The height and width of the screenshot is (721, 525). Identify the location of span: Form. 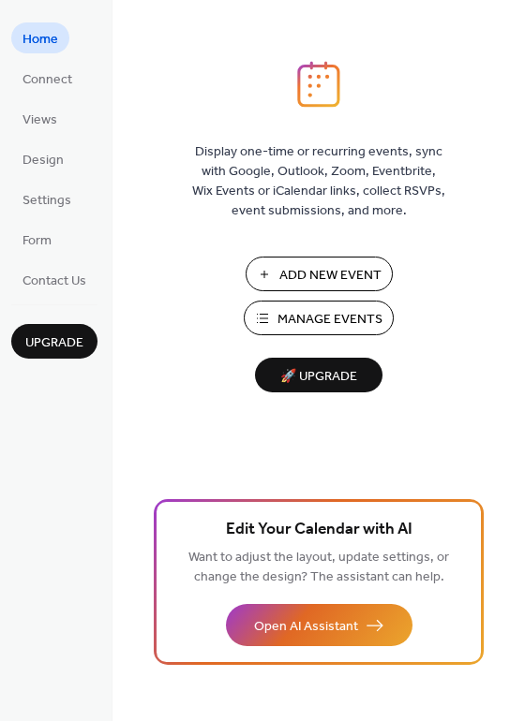
(37, 241).